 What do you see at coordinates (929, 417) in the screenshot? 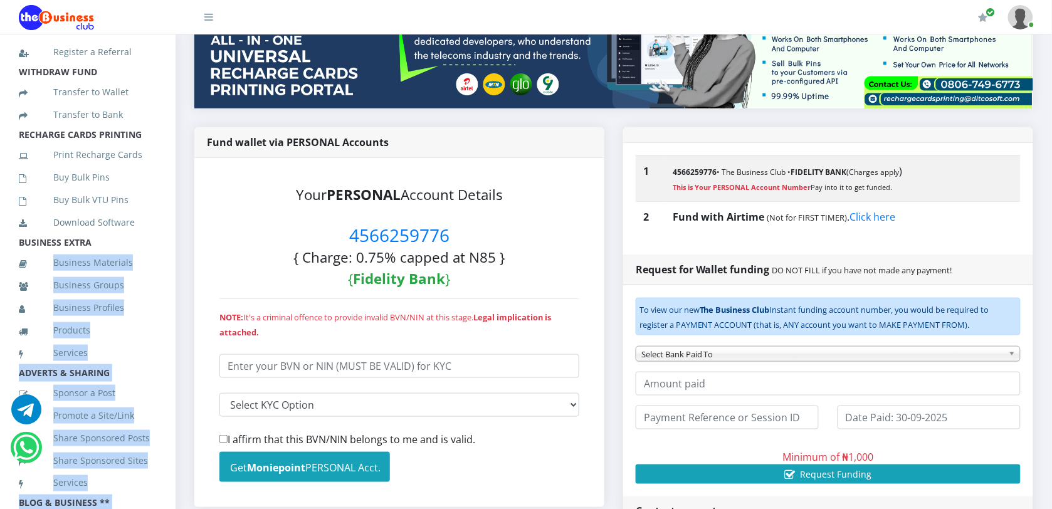
I see `input: Date Paid: 30-09-2025` at bounding box center [929, 417].